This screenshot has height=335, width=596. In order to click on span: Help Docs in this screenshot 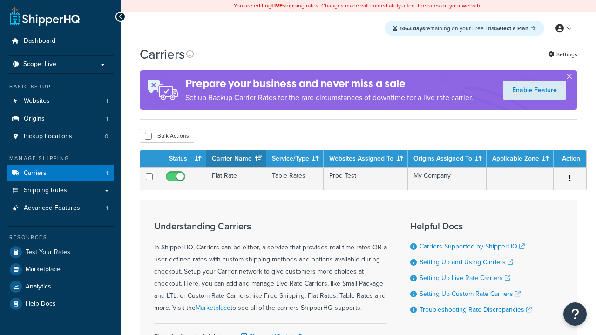, I will do `click(40, 304)`.